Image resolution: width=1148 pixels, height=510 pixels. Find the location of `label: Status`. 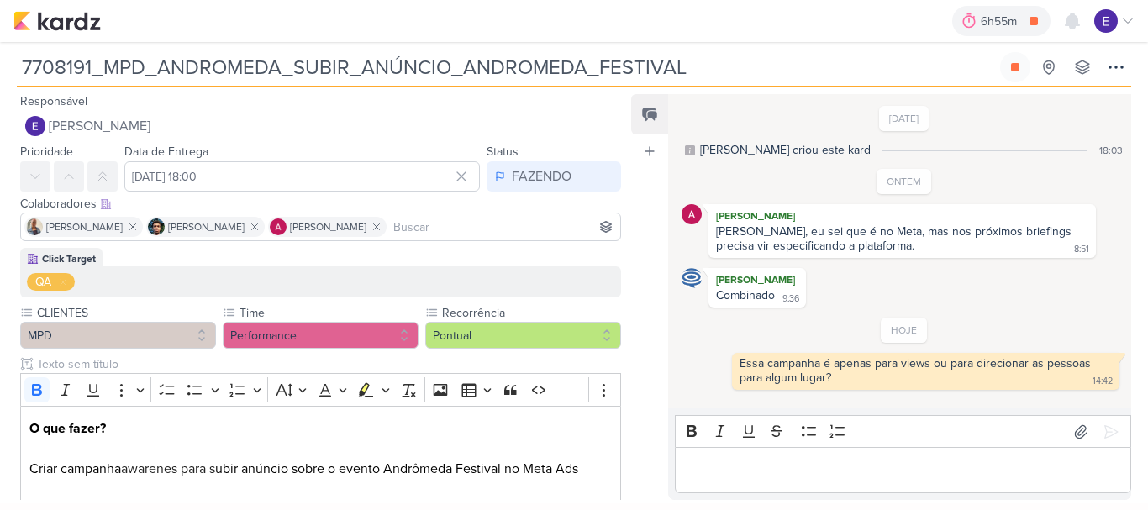

label: Status is located at coordinates (503, 151).